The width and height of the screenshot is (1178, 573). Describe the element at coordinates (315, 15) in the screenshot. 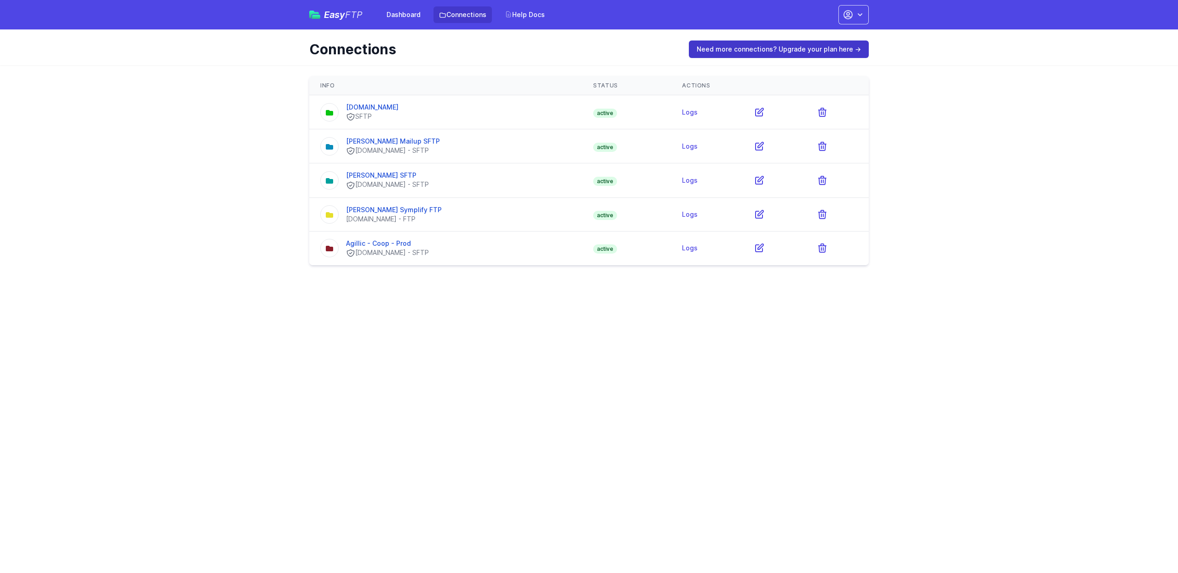

I see `img: easyftp_logo.png` at that location.